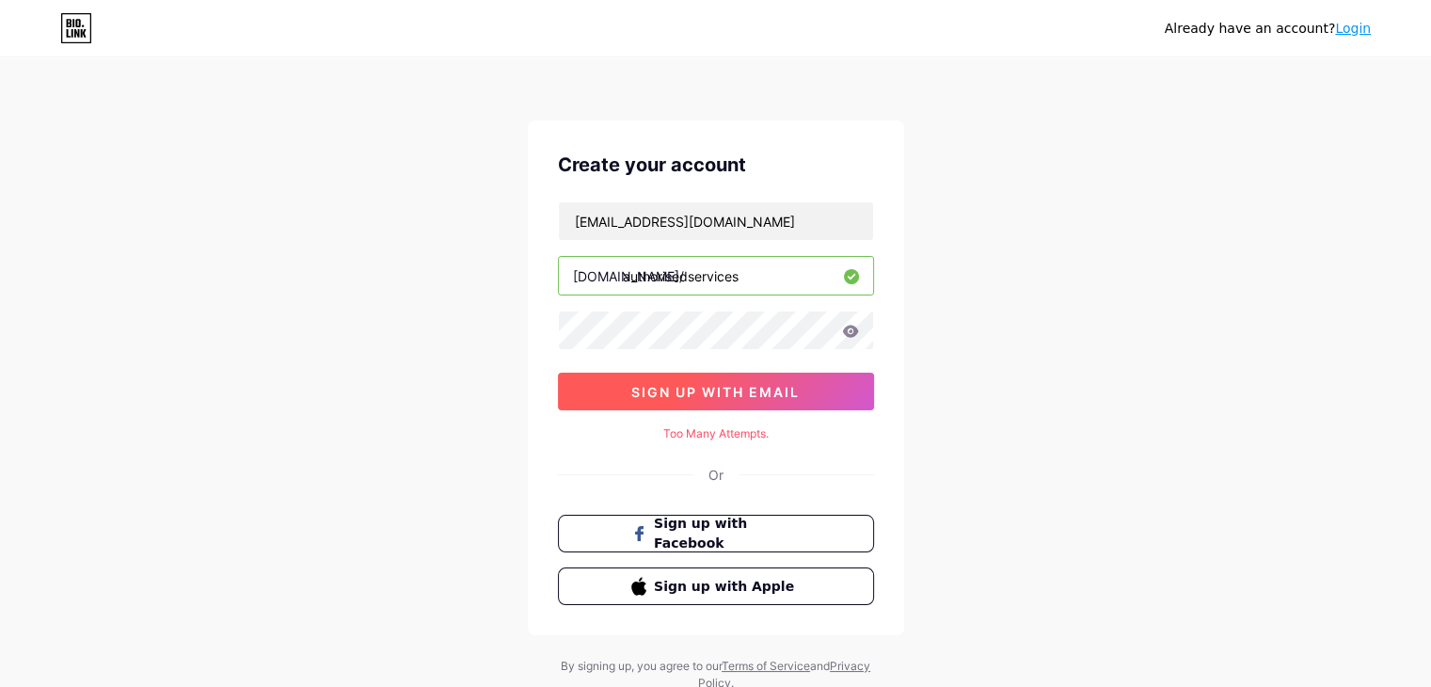 This screenshot has height=687, width=1431. I want to click on a: Sign up with Apple, so click(716, 586).